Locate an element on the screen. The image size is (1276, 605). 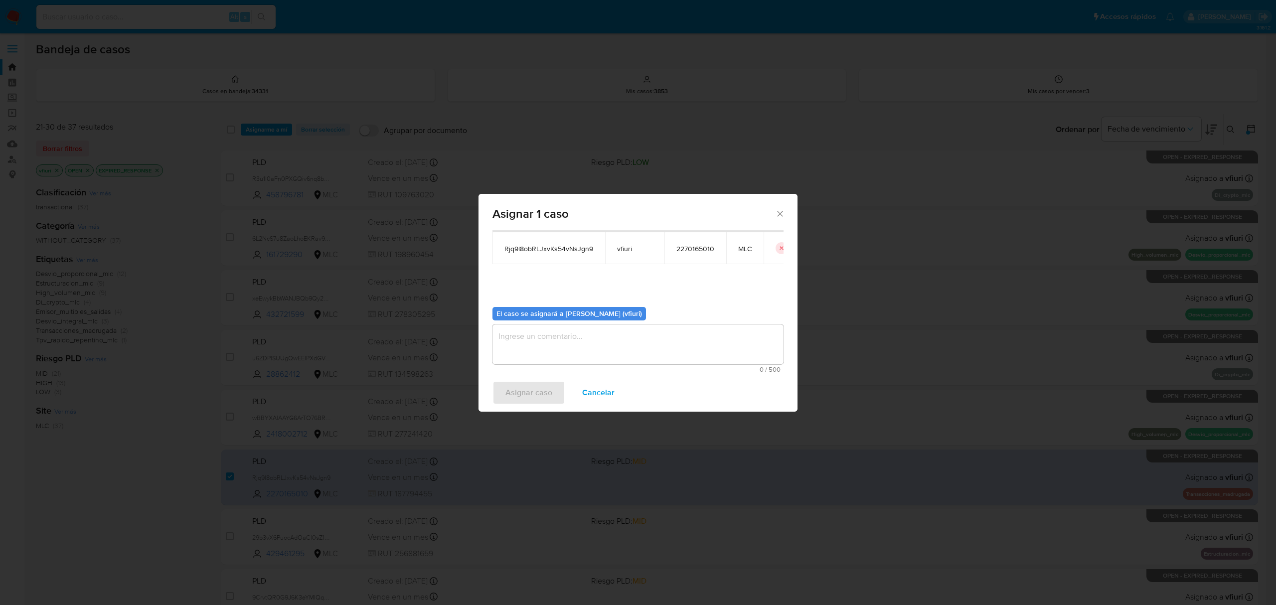
span: Asignar 1 caso is located at coordinates (634, 214).